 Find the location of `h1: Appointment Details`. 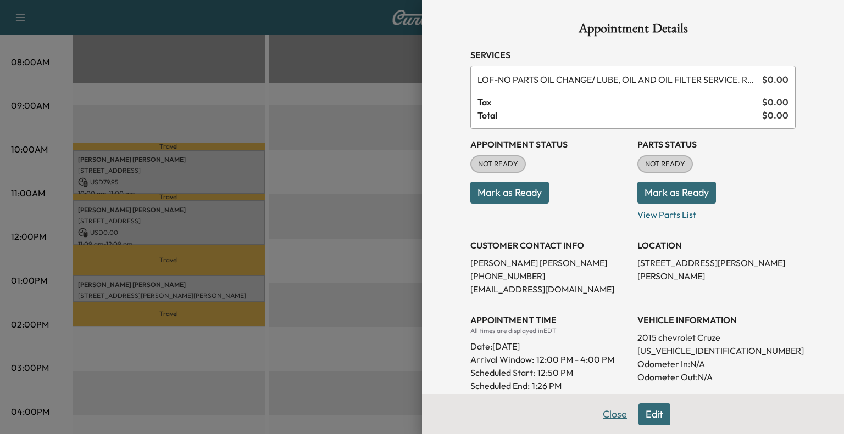

h1: Appointment Details is located at coordinates (633, 31).